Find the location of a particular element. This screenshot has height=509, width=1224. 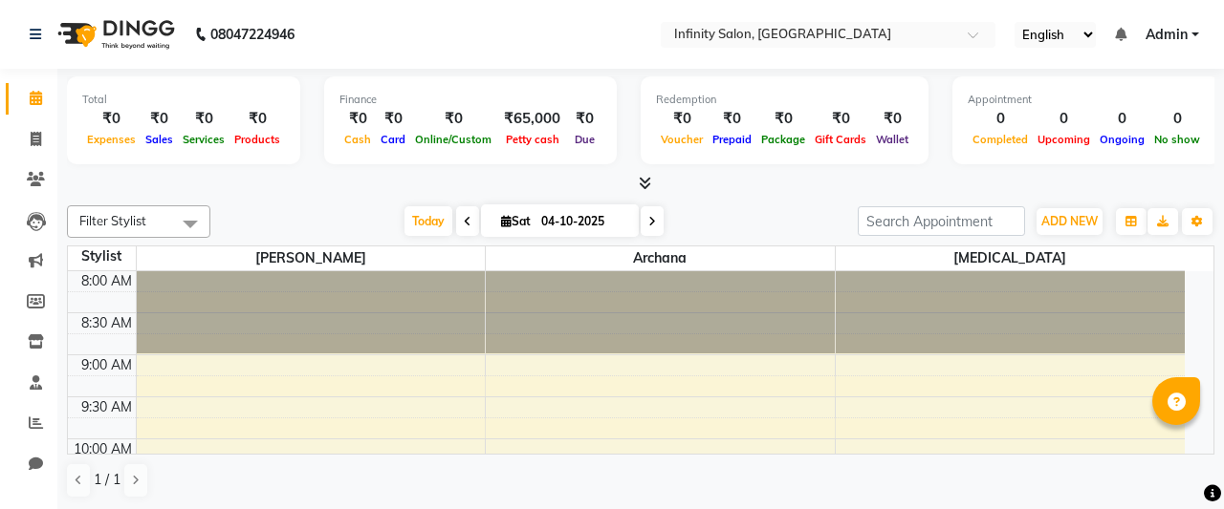

span: Archana is located at coordinates (660, 258).